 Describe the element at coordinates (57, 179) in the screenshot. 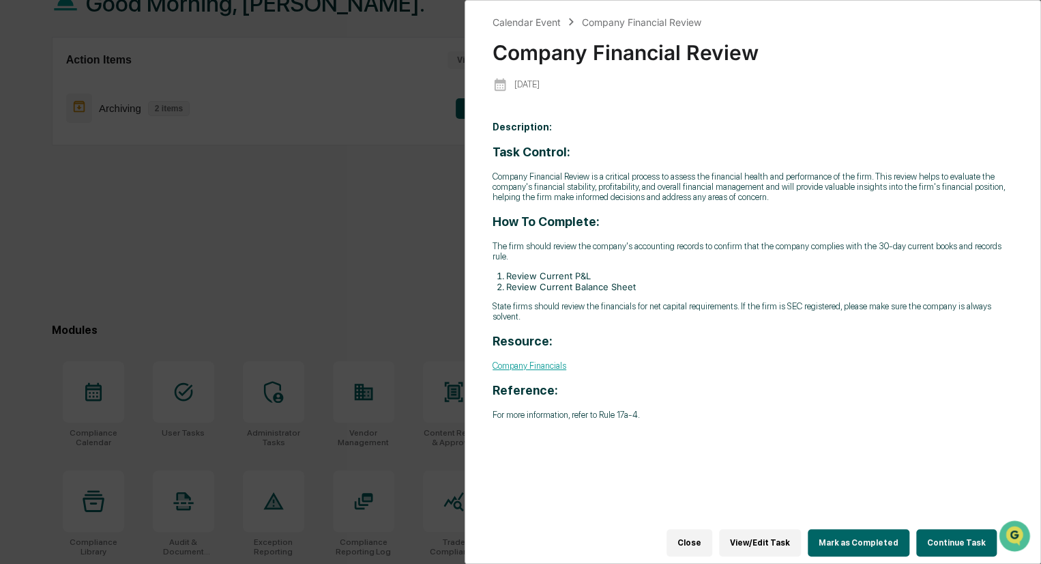

I see `span: Preclearance` at that location.